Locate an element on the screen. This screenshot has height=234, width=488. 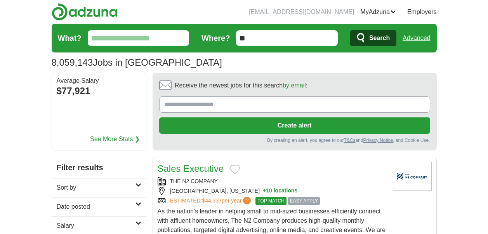
button: Create alert is located at coordinates (295, 125).